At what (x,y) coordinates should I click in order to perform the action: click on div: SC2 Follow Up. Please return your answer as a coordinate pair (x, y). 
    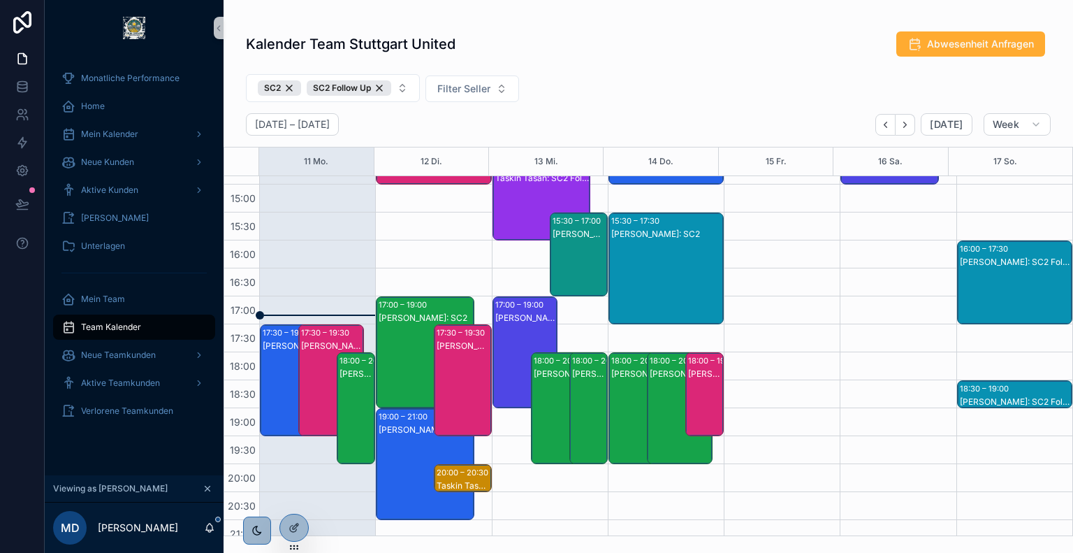
    Looking at the image, I should click on (349, 88).